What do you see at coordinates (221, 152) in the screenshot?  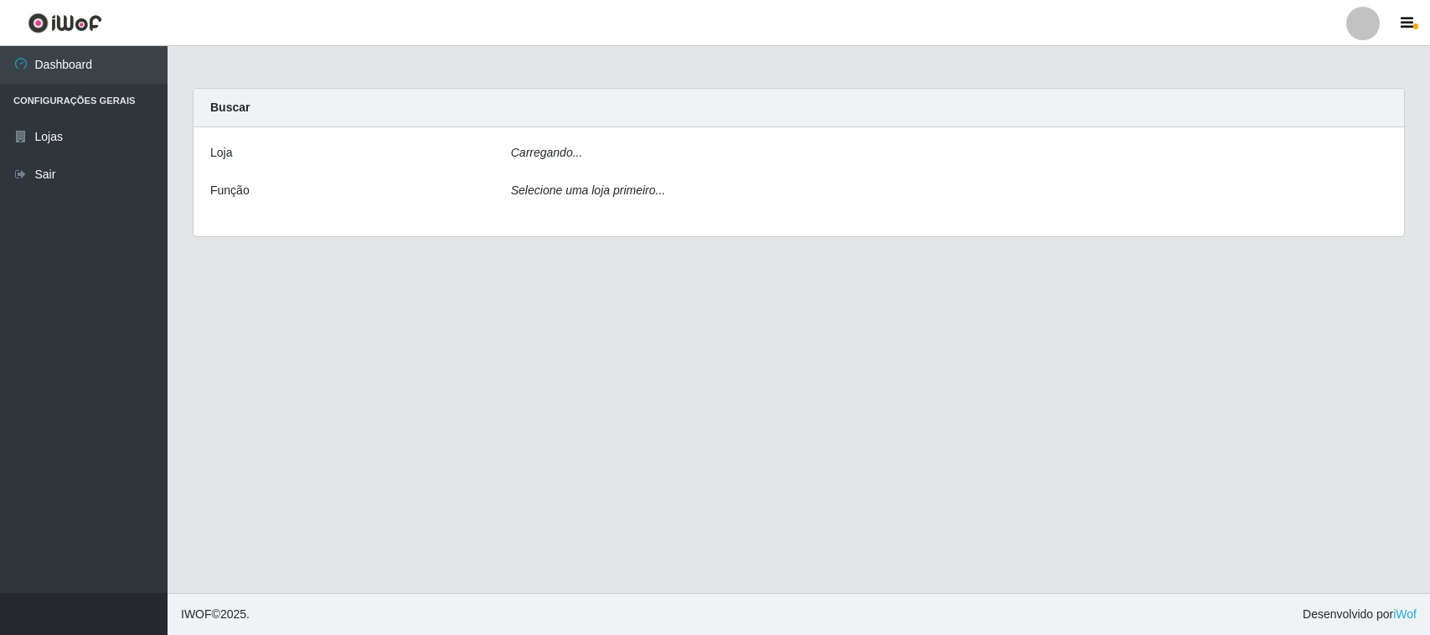 I see `label: Loja` at bounding box center [221, 152].